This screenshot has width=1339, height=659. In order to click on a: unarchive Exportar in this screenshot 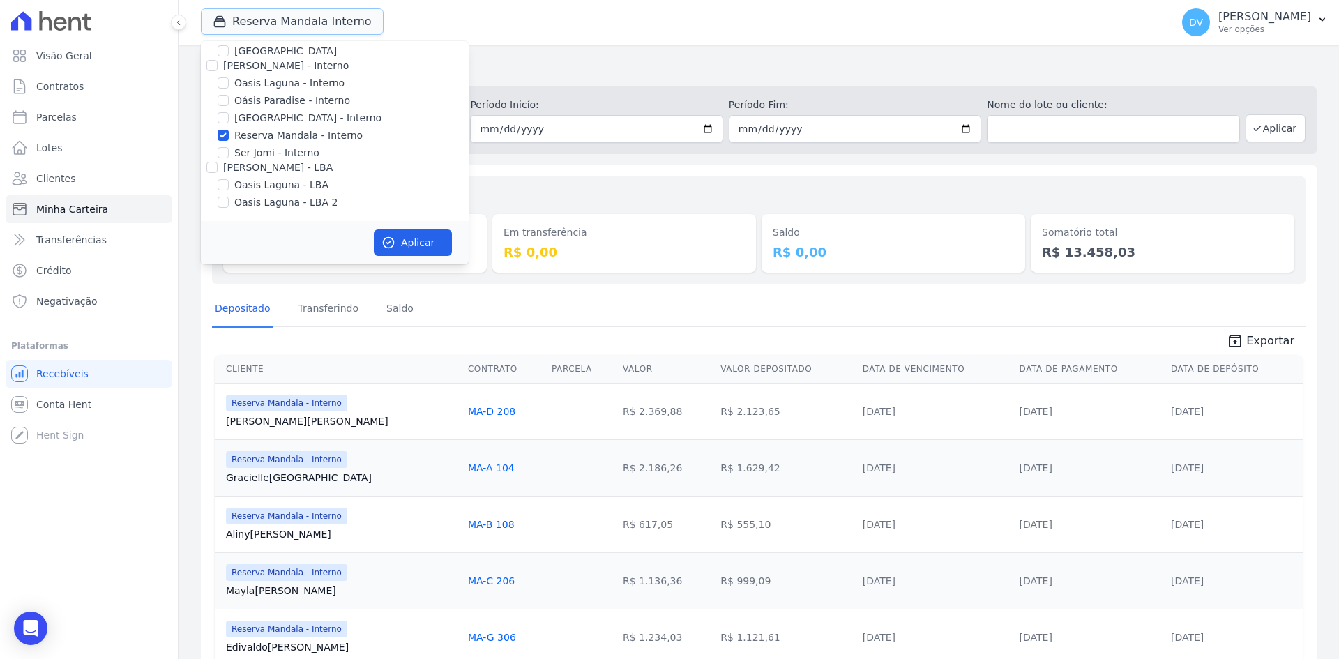, I will do `click(1260, 342)`.